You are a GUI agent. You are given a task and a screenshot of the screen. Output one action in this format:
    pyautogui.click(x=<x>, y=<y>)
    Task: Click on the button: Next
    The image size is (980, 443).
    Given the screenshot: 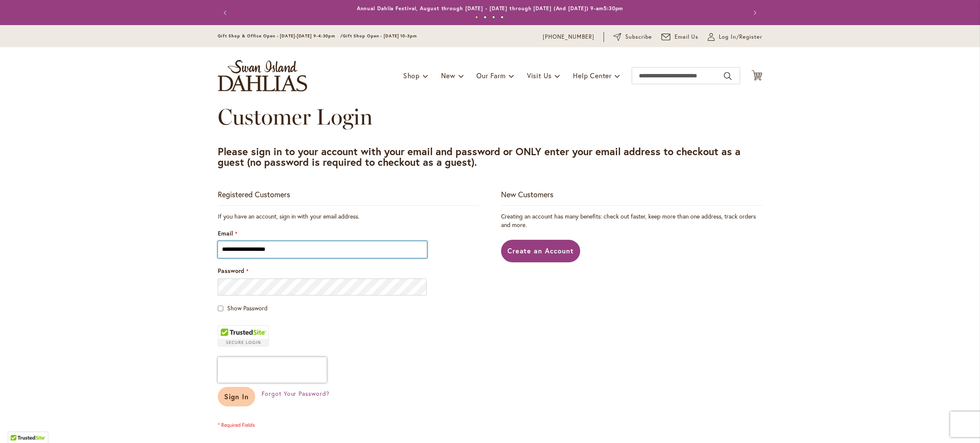 What is the action you would take?
    pyautogui.click(x=754, y=13)
    